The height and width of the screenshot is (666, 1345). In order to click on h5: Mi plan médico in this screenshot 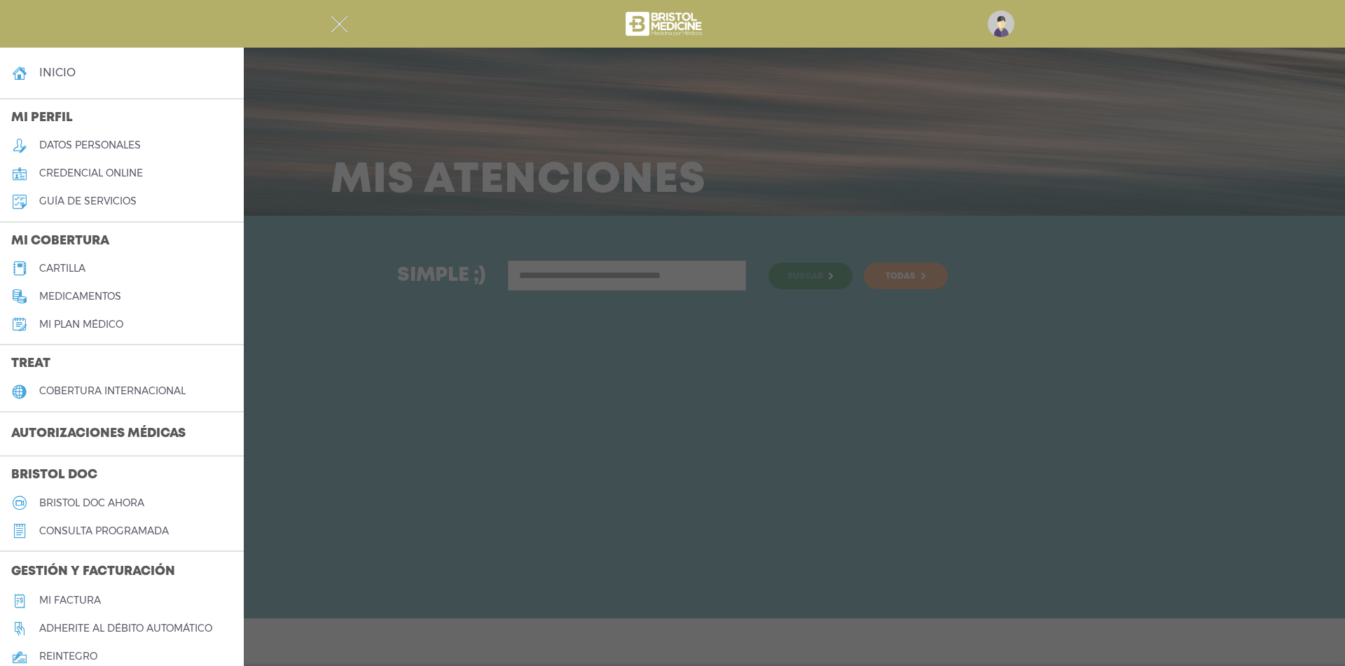, I will do `click(81, 324)`.